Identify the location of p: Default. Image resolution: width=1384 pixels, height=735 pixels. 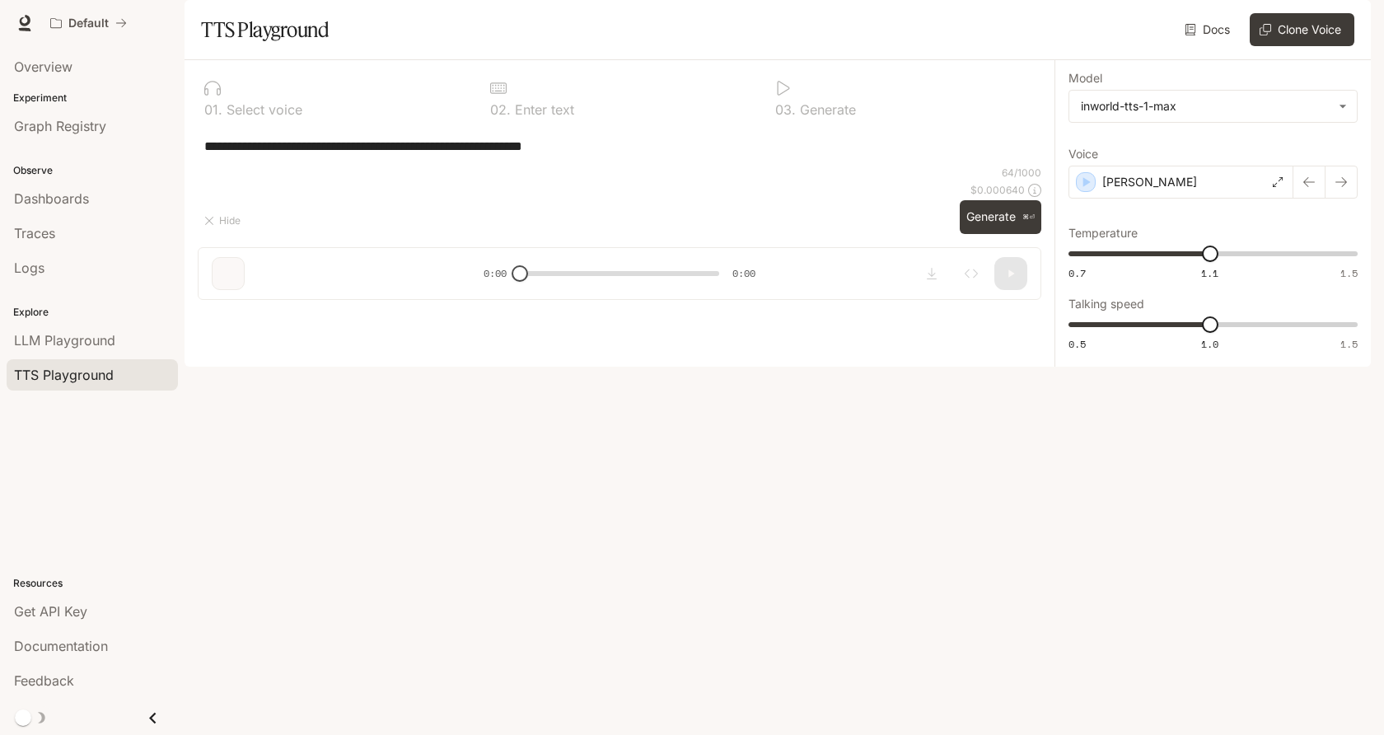
(88, 23).